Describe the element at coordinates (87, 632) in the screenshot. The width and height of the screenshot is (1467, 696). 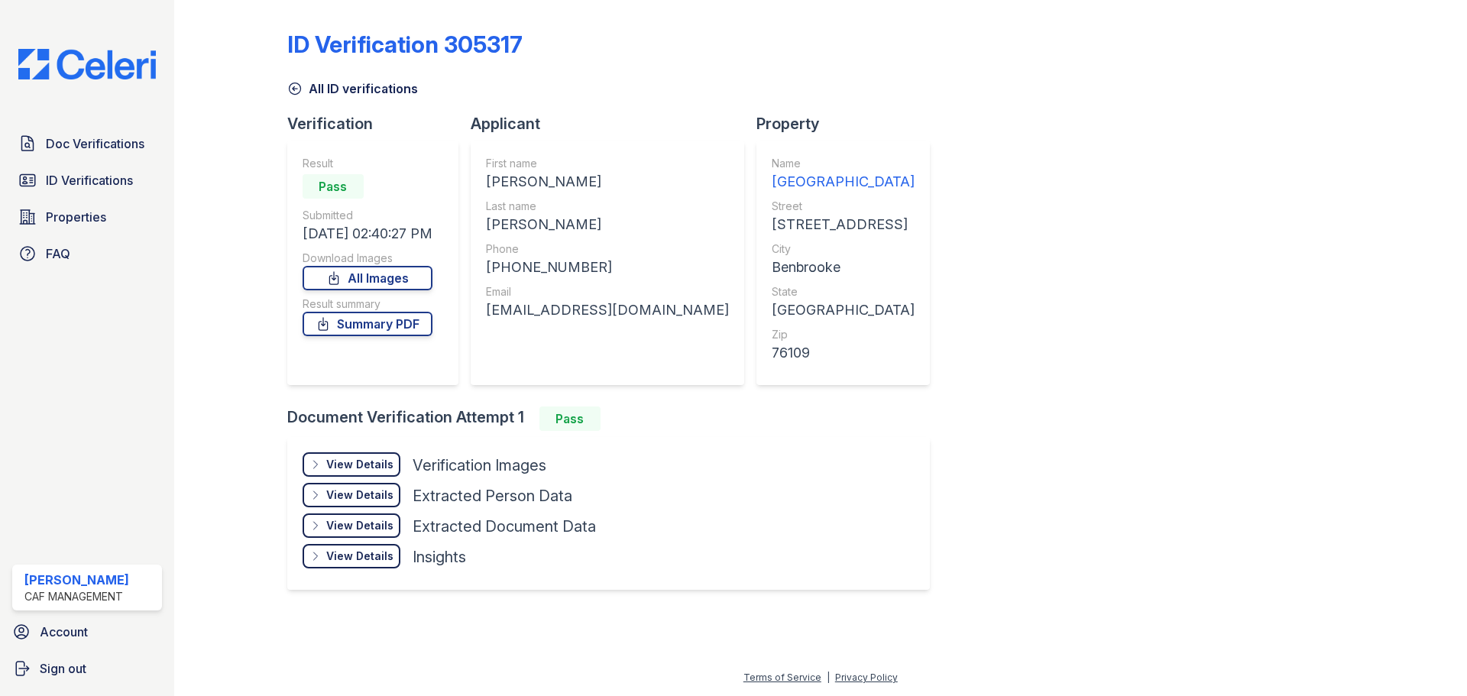
I see `a: Account` at that location.